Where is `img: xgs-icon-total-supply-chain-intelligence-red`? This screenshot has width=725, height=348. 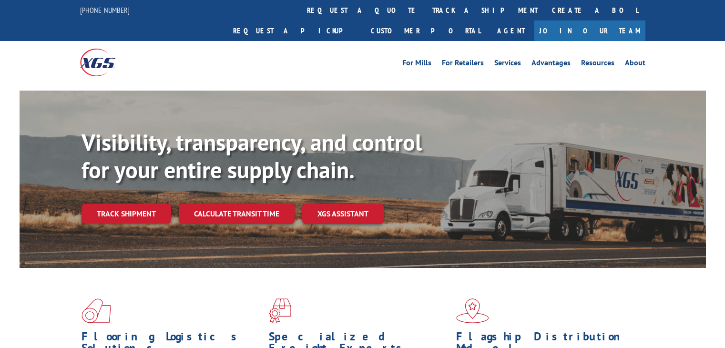
img: xgs-icon-total-supply-chain-intelligence-red is located at coordinates (96, 311).